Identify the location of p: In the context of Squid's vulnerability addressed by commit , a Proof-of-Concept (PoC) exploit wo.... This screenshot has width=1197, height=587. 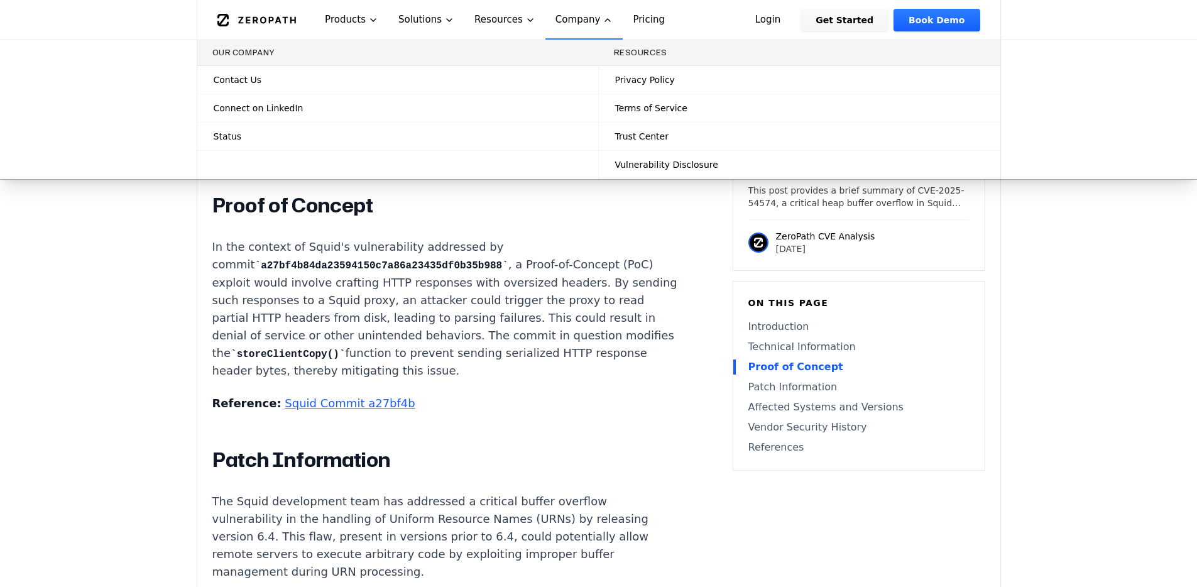
(446, 309).